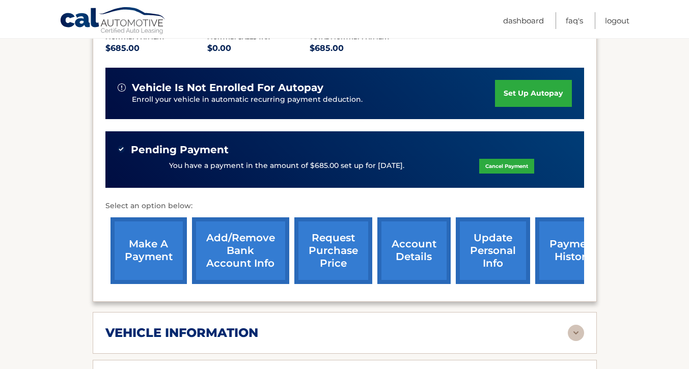  What do you see at coordinates (533, 93) in the screenshot?
I see `a: set up autopay` at bounding box center [533, 93].